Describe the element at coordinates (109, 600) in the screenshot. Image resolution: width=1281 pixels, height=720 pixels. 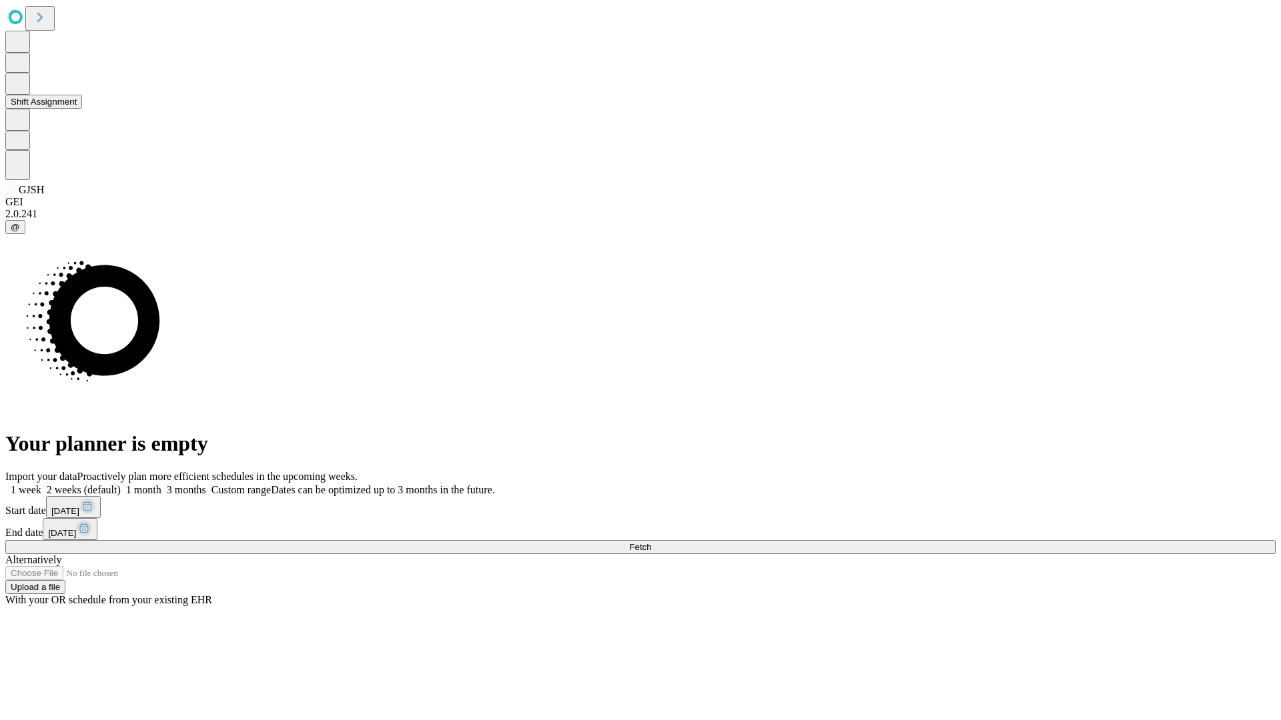
I see `span: With your OR schedule from your existing EHR` at that location.